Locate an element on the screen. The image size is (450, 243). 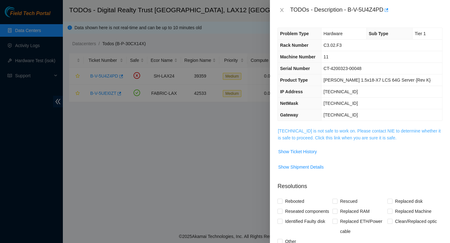
span: C3.02.F3 is located at coordinates (333, 45).